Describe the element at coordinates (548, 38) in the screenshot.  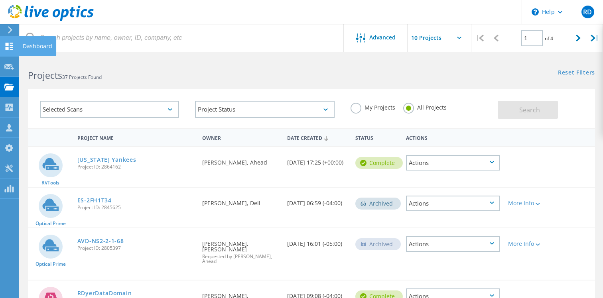
I see `span: of 4` at that location.